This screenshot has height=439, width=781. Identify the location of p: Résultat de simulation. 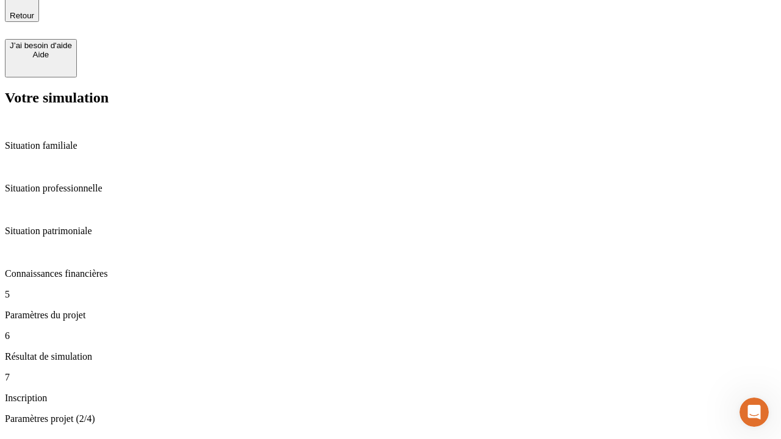
(390, 357).